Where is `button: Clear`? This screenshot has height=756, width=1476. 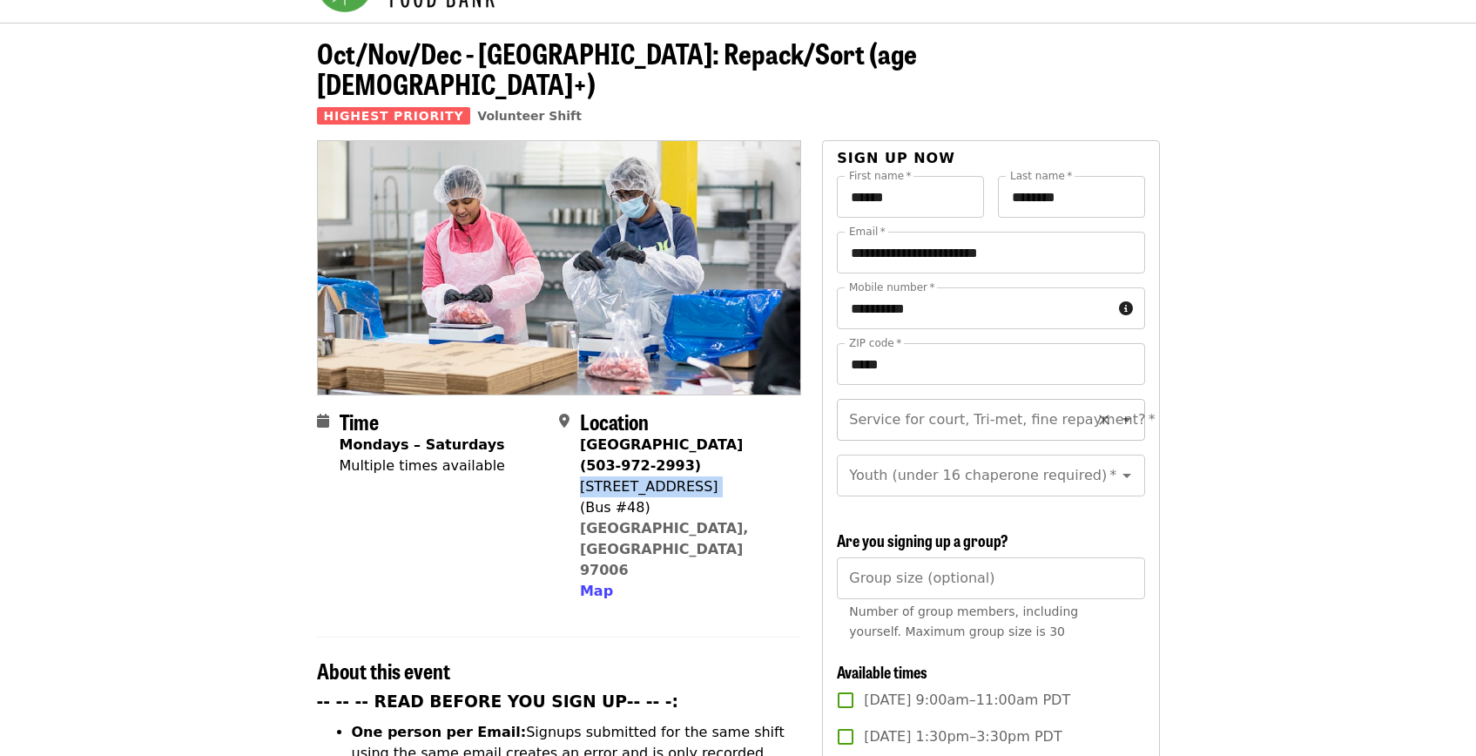 button: Clear is located at coordinates (1104, 420).